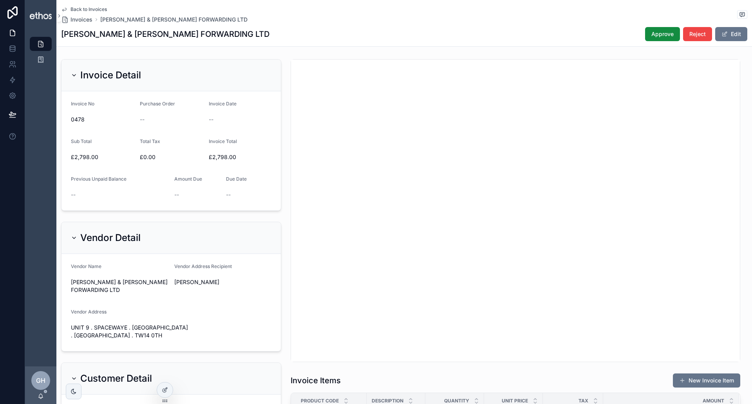 This screenshot has width=752, height=404. I want to click on div: scrollable content, so click(41, 54).